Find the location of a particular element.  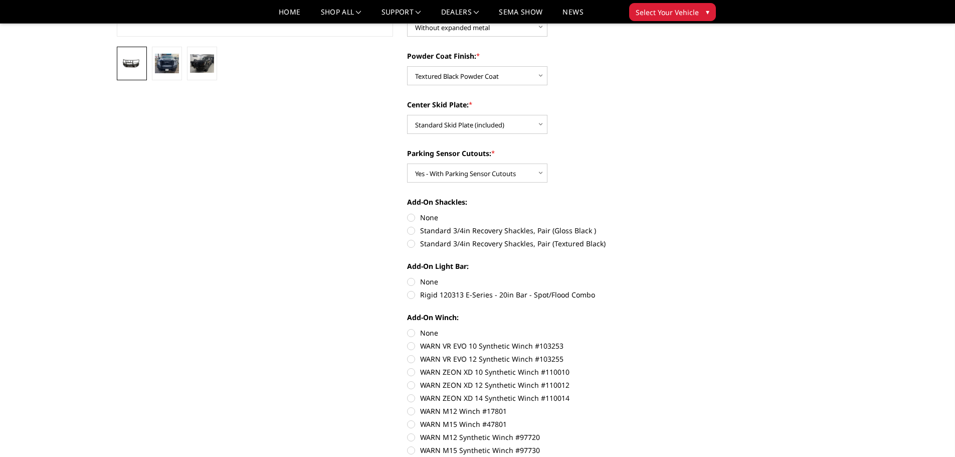

label: WARN ZEON XD 14 Synthetic Winch #110014 is located at coordinates (546, 398).